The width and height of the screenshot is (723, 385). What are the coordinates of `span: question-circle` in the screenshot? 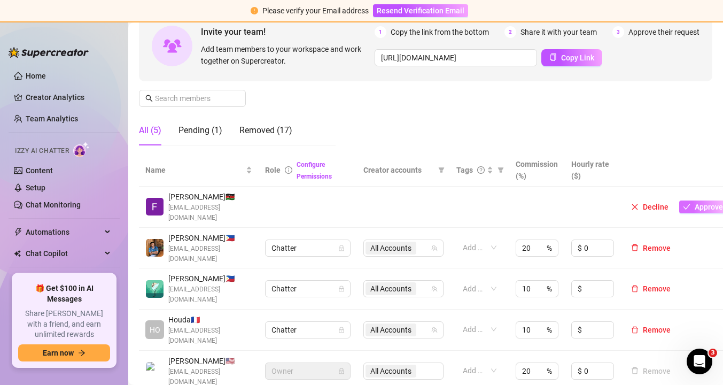 It's located at (481, 170).